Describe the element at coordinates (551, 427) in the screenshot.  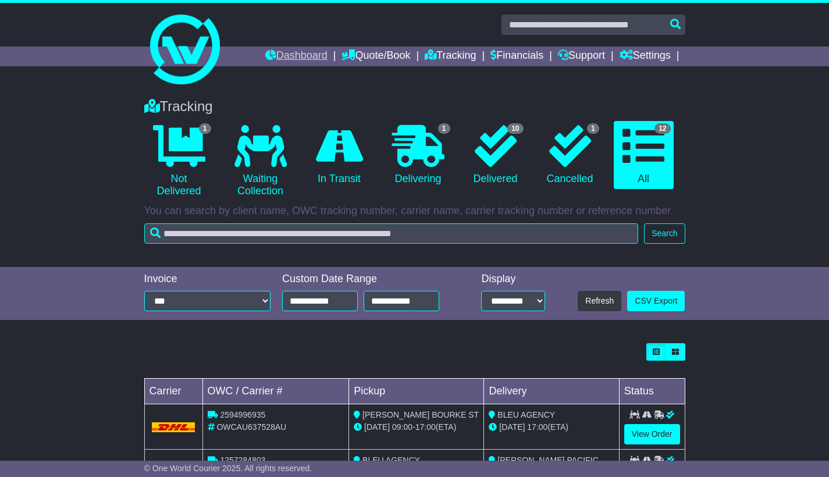
I see `div: (ETA)` at that location.